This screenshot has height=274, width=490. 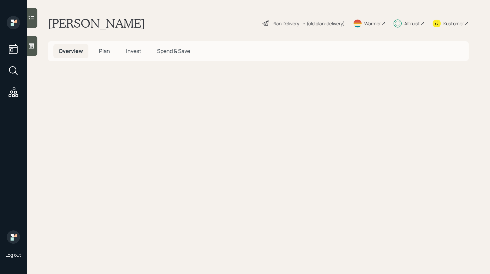 What do you see at coordinates (13, 255) in the screenshot?
I see `div: Log out` at bounding box center [13, 255].